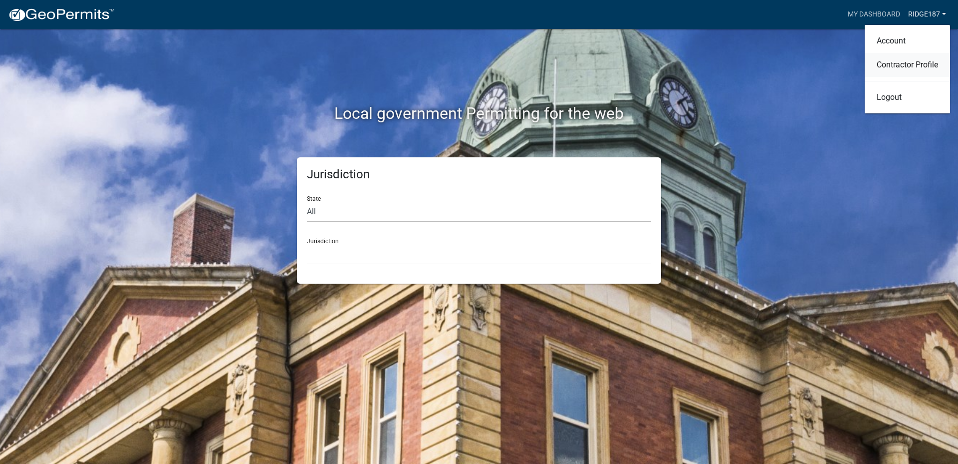 The image size is (958, 464). Describe the element at coordinates (907, 97) in the screenshot. I see `a: Logout` at that location.